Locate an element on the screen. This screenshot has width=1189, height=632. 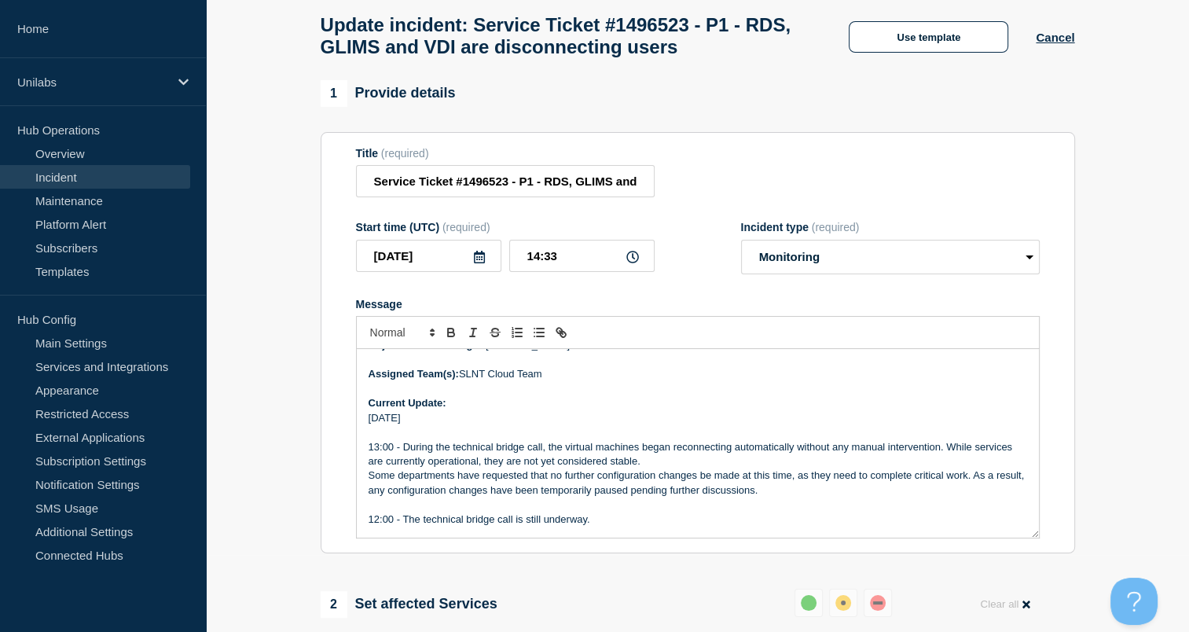
input: Title is located at coordinates (505, 181).